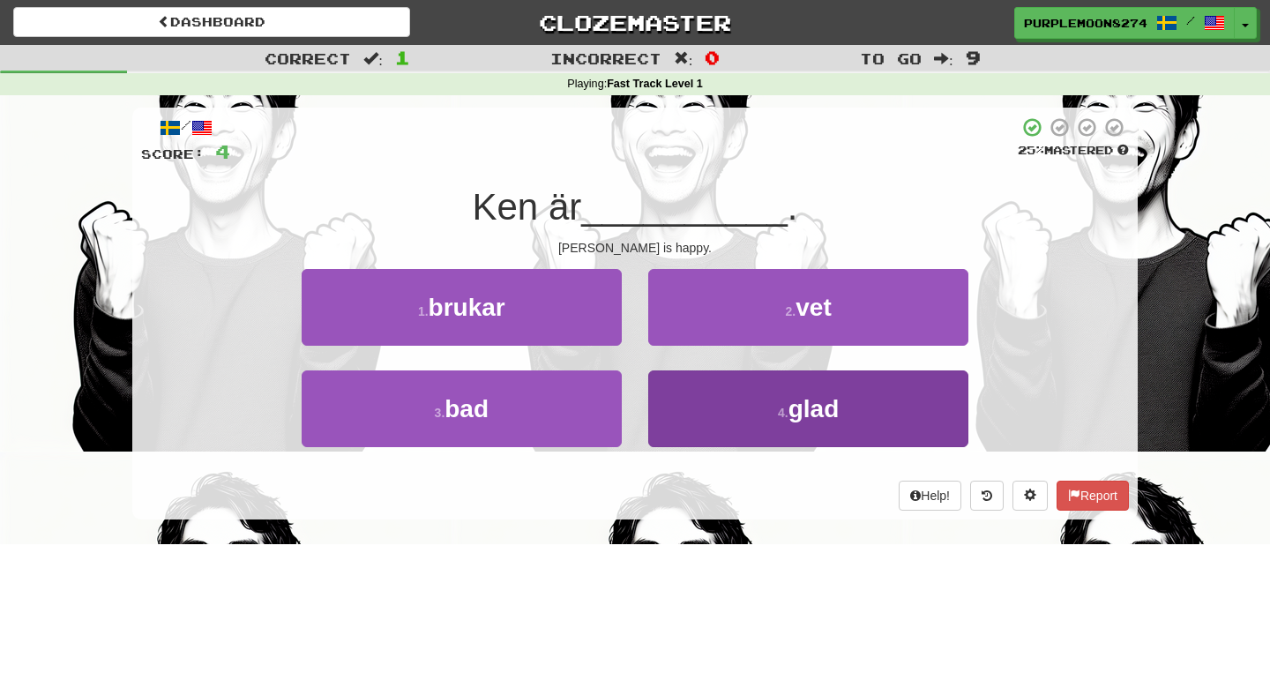 Image resolution: width=1270 pixels, height=695 pixels. I want to click on small: 4 ., so click(783, 413).